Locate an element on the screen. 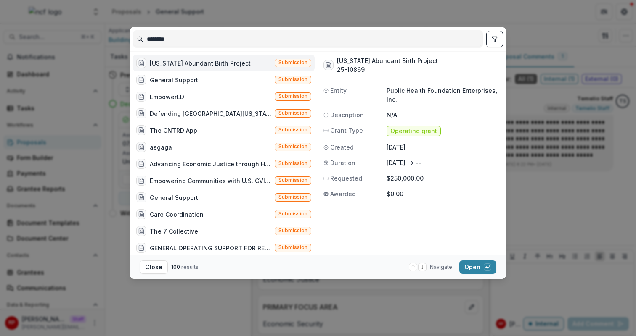  div: Advancing Economic Justice through Housing Organizing, Advocacy, and Building Up Alternative Mode... is located at coordinates (210, 164).